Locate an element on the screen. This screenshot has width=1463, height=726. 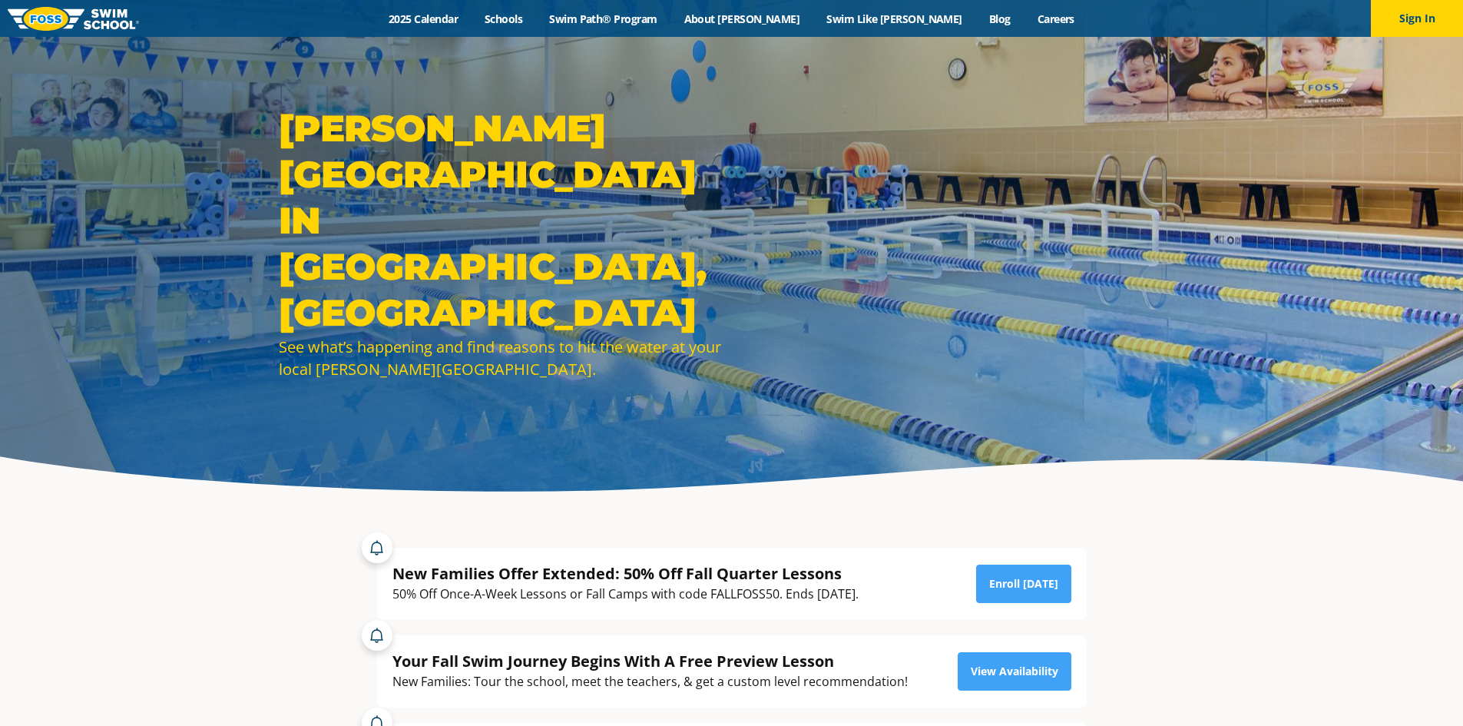
a: Blog is located at coordinates (999, 18).